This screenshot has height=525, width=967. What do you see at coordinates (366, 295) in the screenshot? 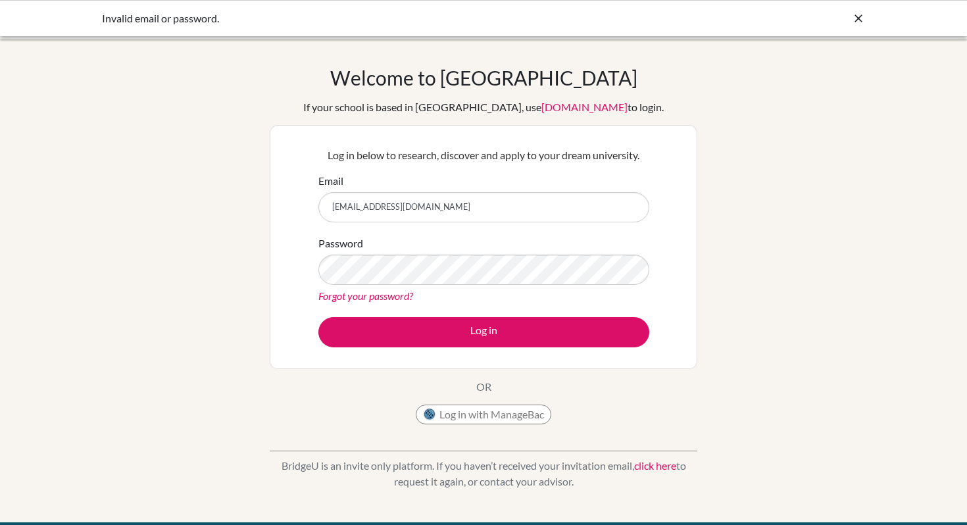
I see `a: Forgot your password?` at bounding box center [366, 295].